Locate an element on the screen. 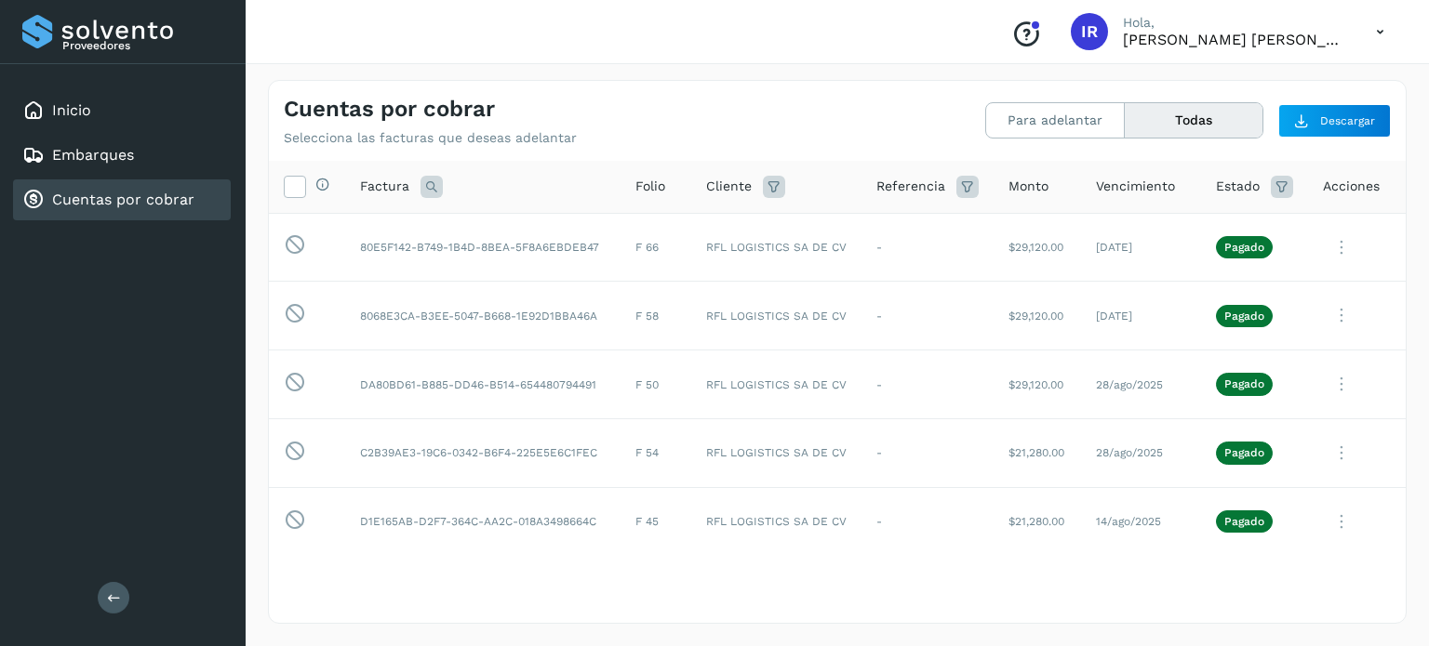  span: Monto is located at coordinates (1028, 186).